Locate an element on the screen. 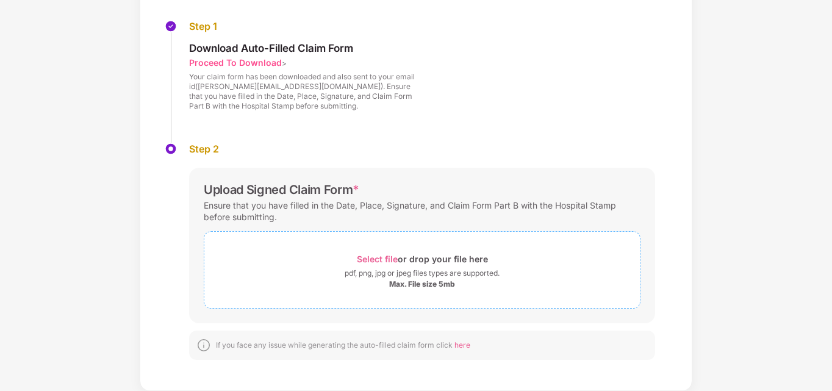  div: Step 1 is located at coordinates (302, 26).